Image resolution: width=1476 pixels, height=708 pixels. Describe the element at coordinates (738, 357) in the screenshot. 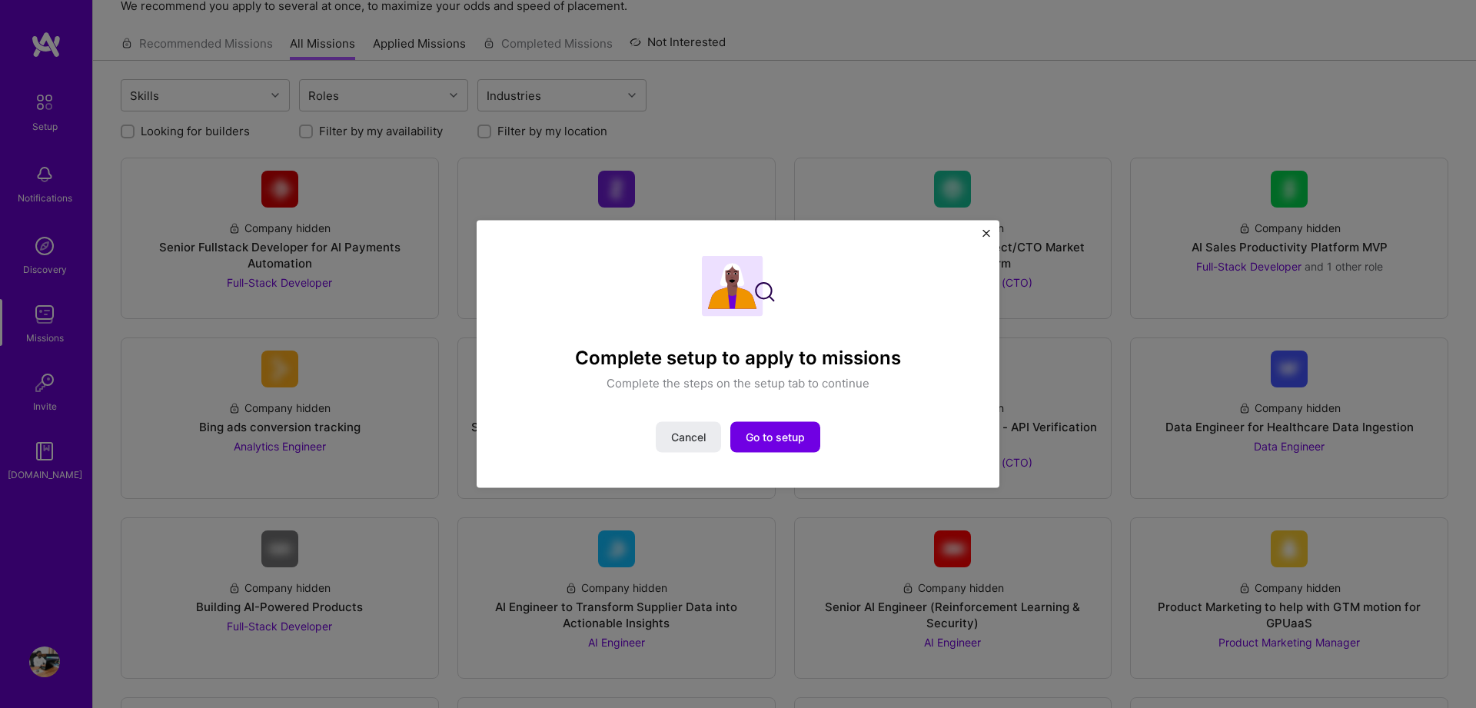

I see `h4: Complete setup to apply to missions` at that location.